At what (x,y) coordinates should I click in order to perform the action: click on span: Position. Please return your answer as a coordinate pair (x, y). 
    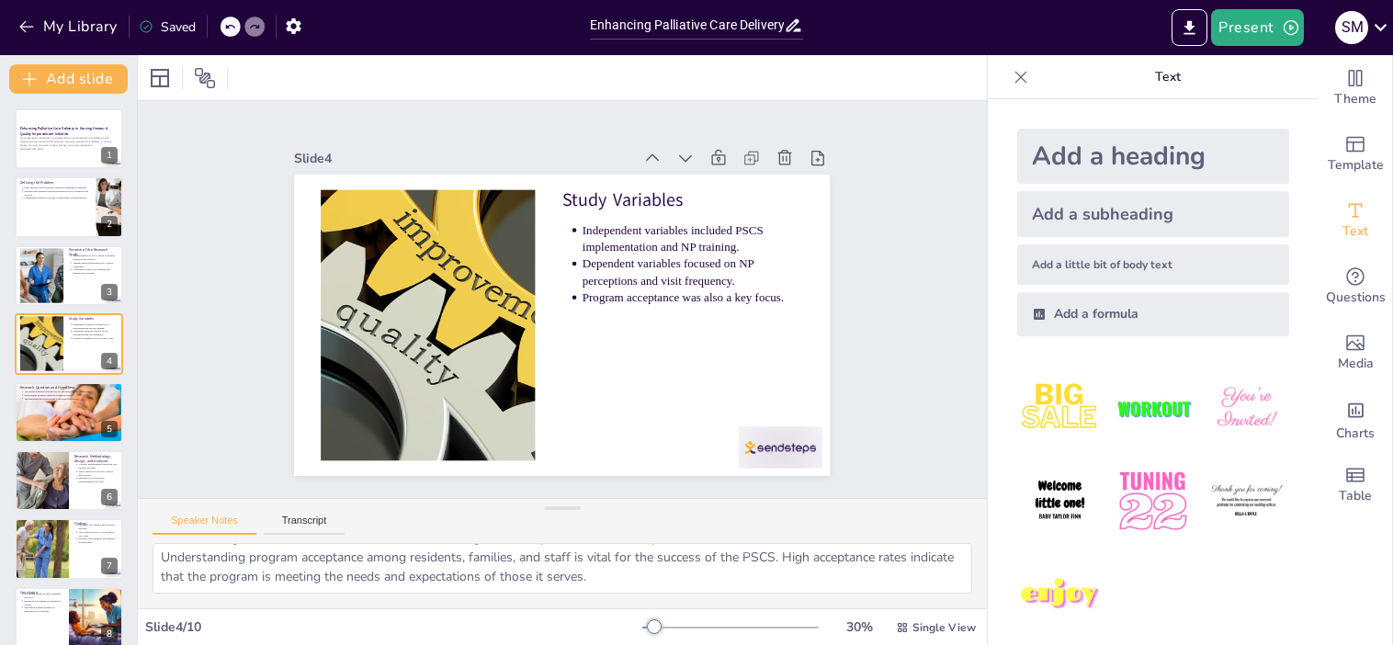
    Looking at the image, I should click on (205, 78).